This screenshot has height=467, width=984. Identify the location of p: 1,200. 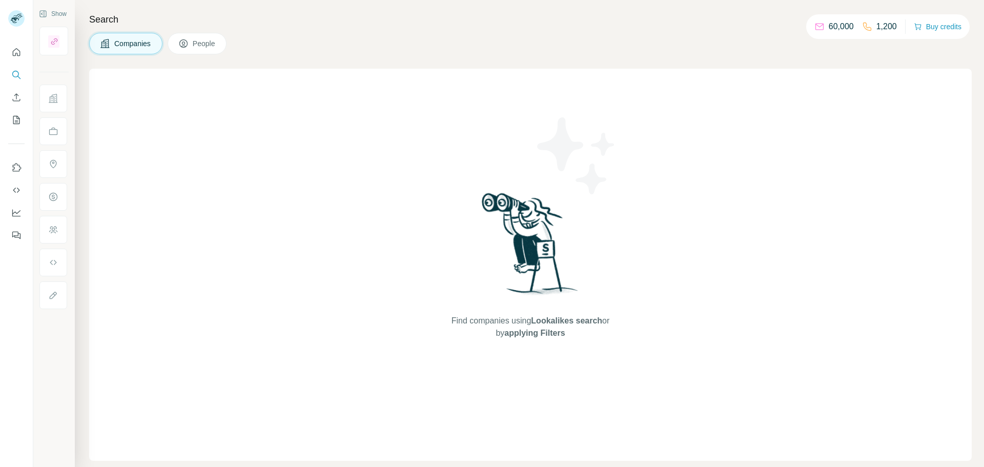
(887, 27).